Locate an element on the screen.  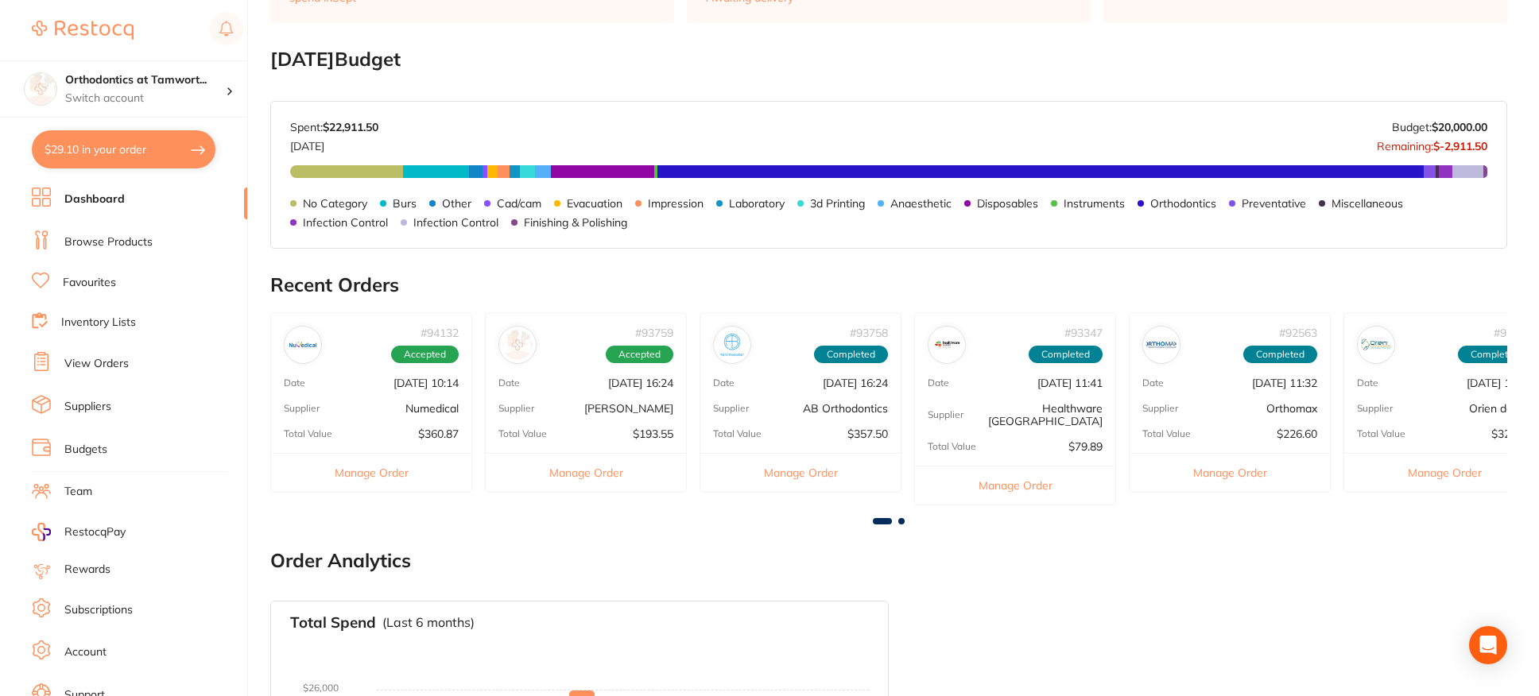
p: # 92562 is located at coordinates (1513, 333).